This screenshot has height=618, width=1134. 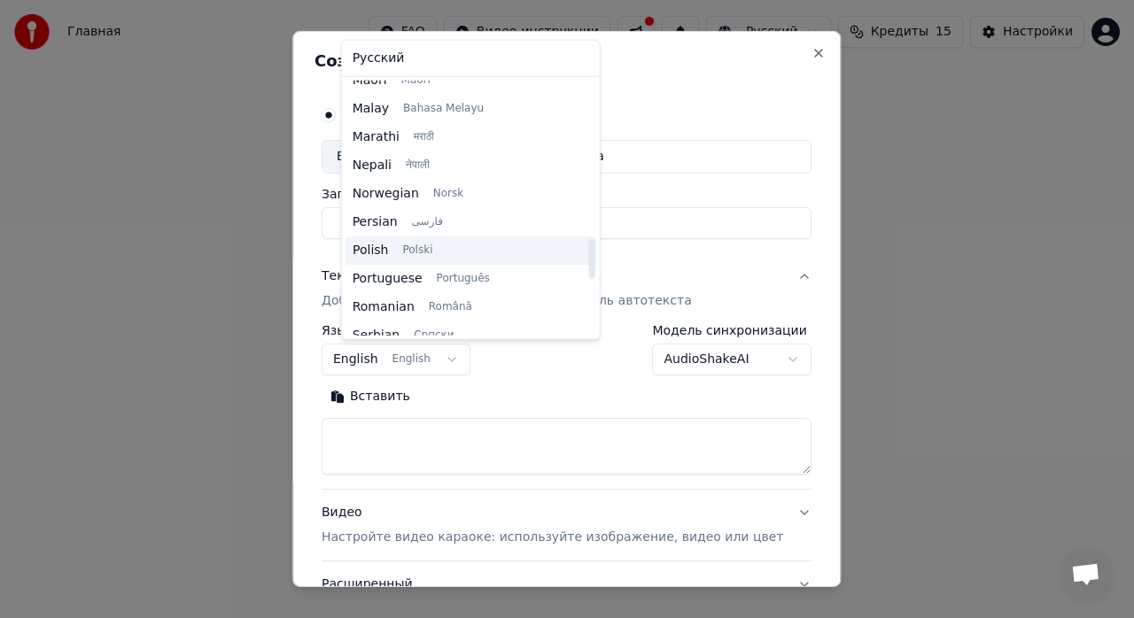 I want to click on span: Marathi, so click(x=376, y=137).